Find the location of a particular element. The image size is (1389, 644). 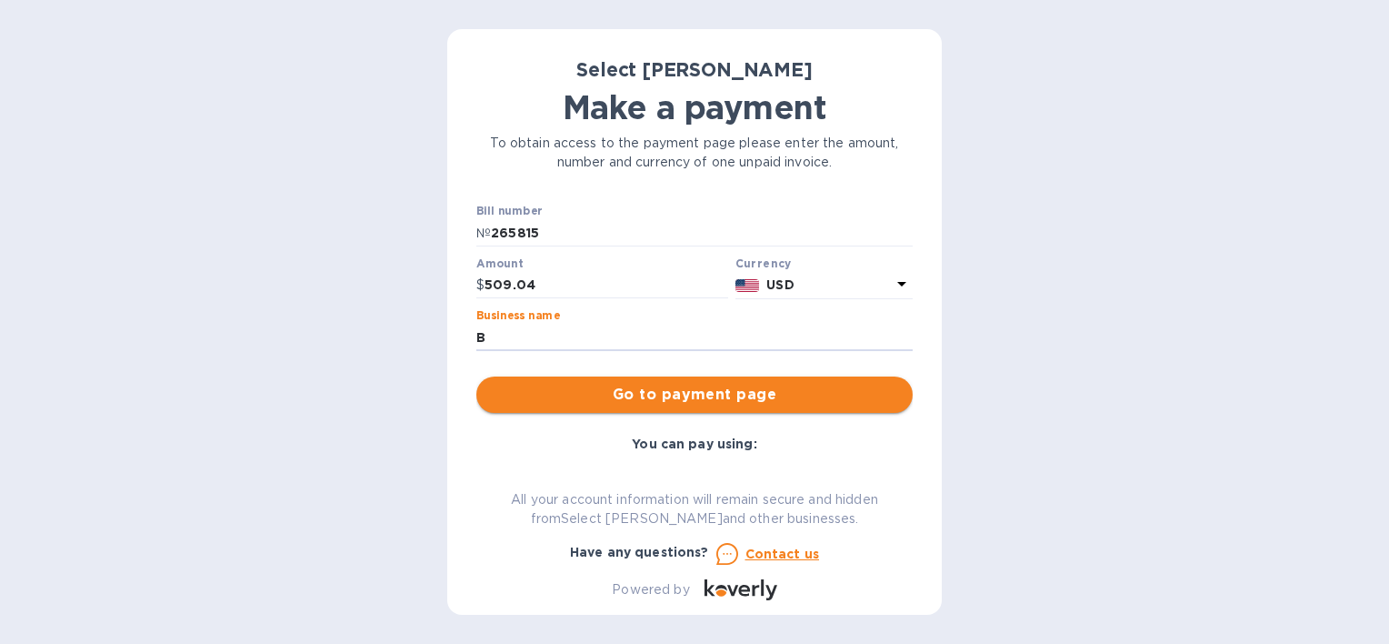

input: 0.00 is located at coordinates (606, 285).